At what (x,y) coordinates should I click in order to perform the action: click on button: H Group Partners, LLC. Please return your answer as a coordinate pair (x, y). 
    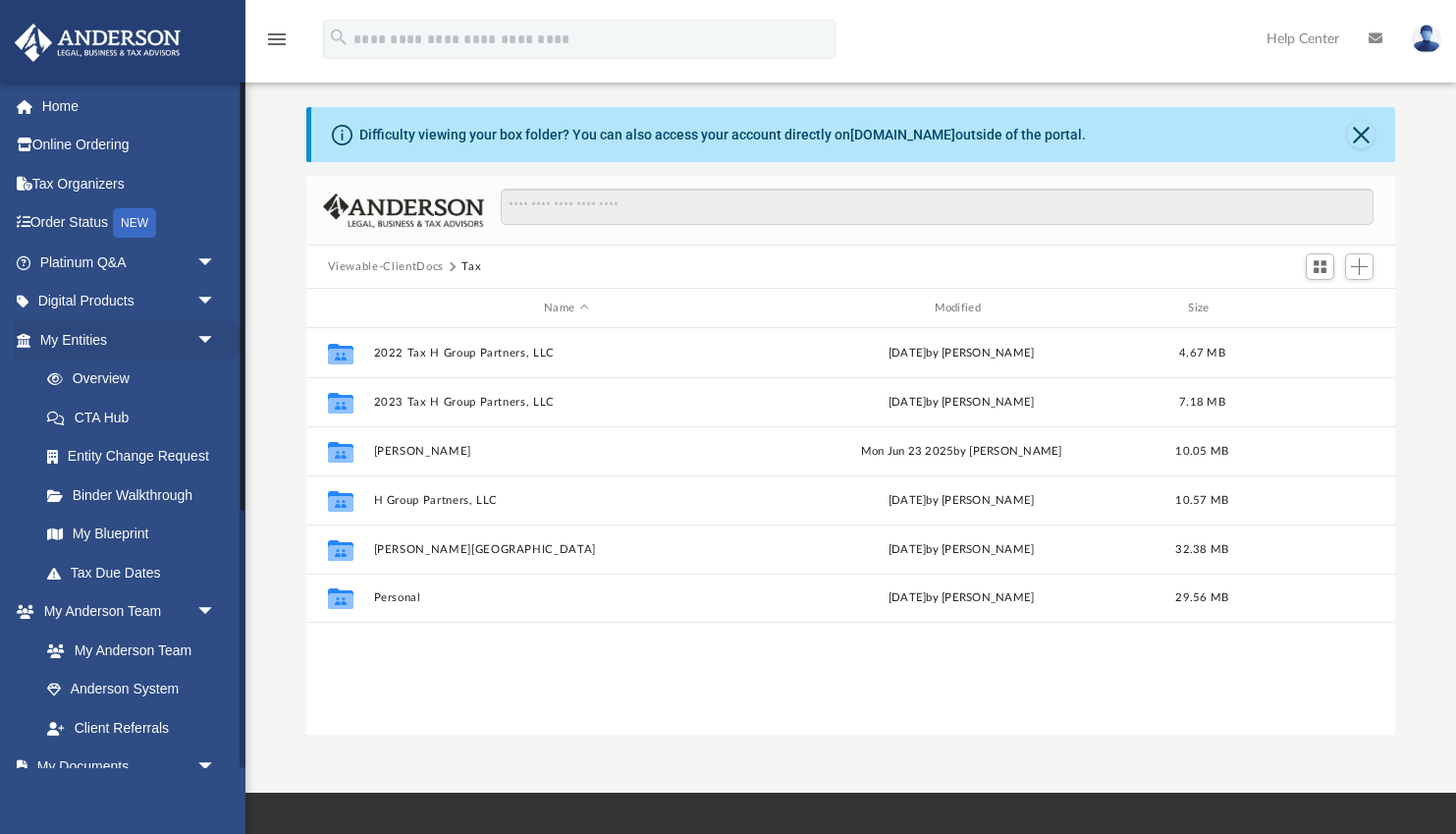
    Looking at the image, I should click on (566, 500).